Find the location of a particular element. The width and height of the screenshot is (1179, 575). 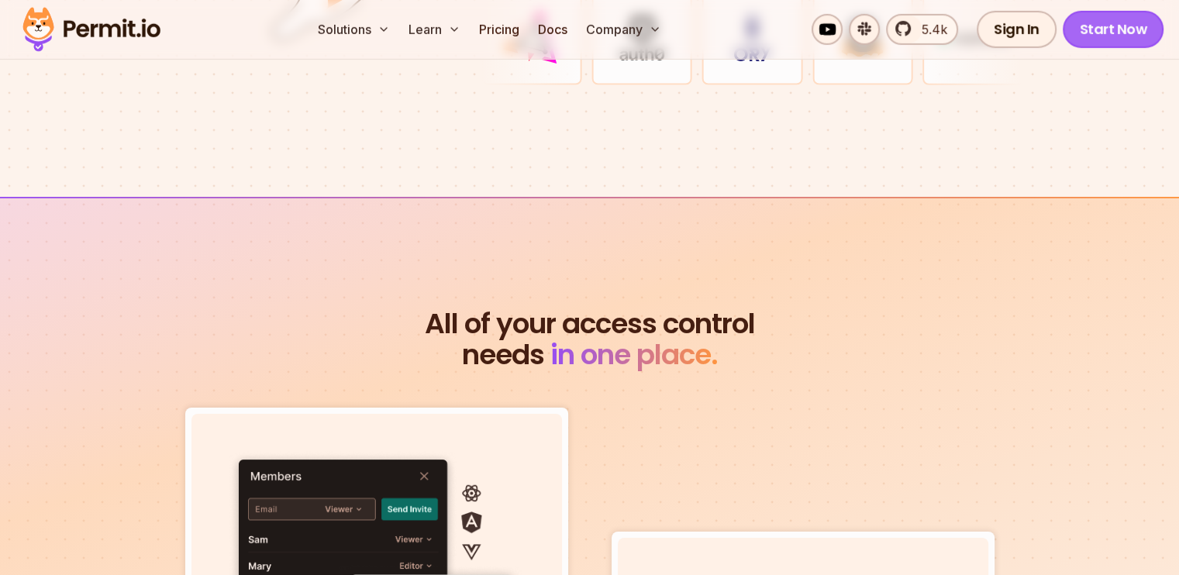

a: Docs is located at coordinates (553, 29).